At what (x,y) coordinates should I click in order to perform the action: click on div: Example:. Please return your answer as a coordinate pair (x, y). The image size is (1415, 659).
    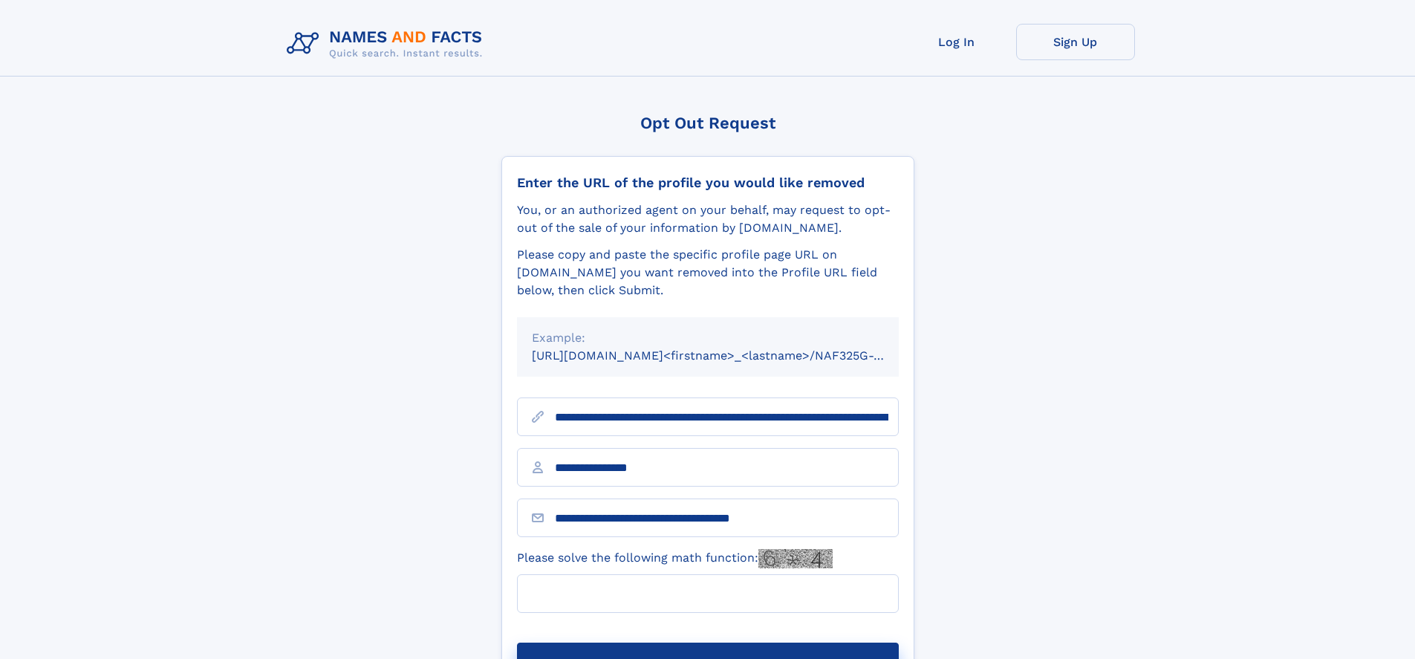
    Looking at the image, I should click on (708, 338).